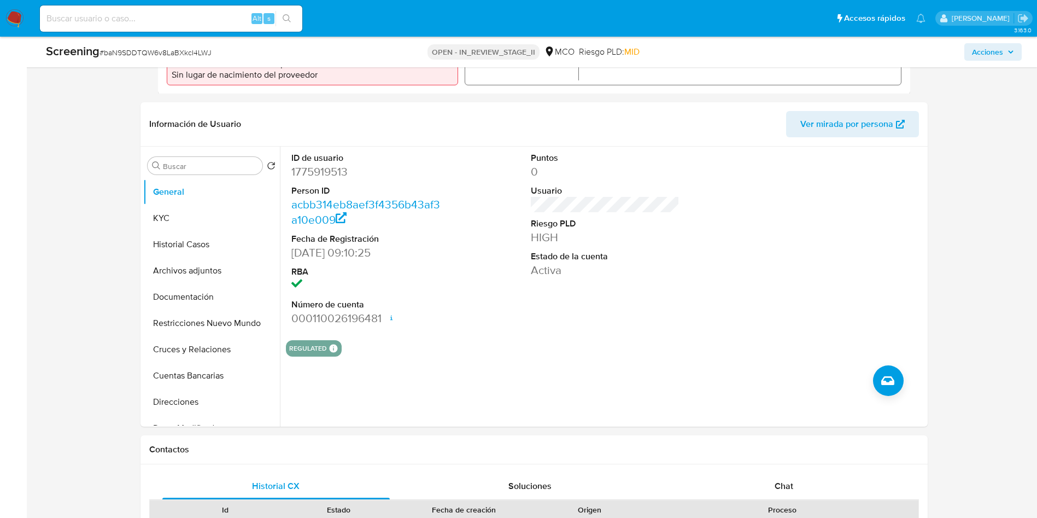 The image size is (1037, 518). What do you see at coordinates (287, 19) in the screenshot?
I see `button: search-icon` at bounding box center [287, 19].